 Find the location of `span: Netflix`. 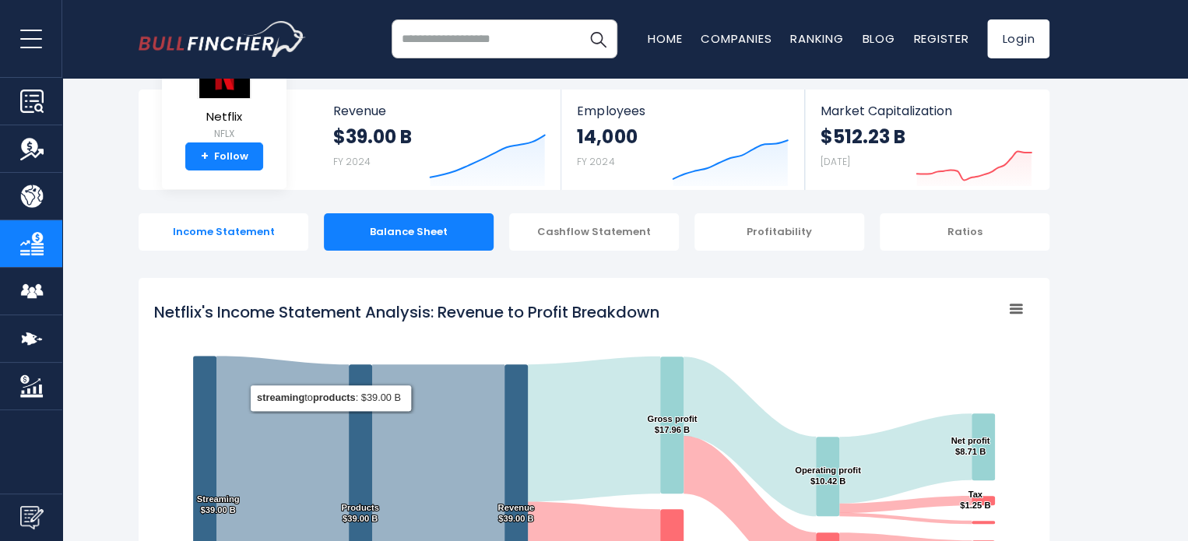

span: Netflix is located at coordinates (224, 117).